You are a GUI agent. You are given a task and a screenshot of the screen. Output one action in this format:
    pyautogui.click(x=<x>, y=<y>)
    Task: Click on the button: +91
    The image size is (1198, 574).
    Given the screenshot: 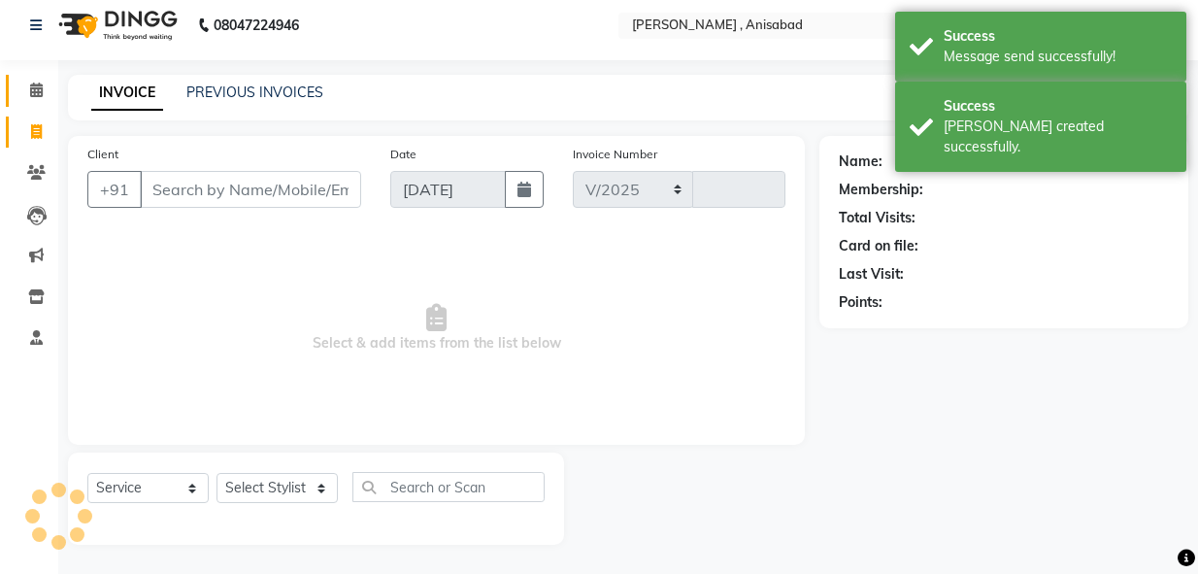 What is the action you would take?
    pyautogui.click(x=115, y=189)
    